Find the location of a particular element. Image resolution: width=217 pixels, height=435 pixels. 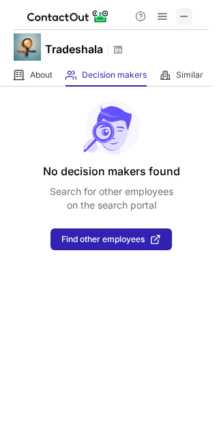

span: Decision makers is located at coordinates (114, 75).